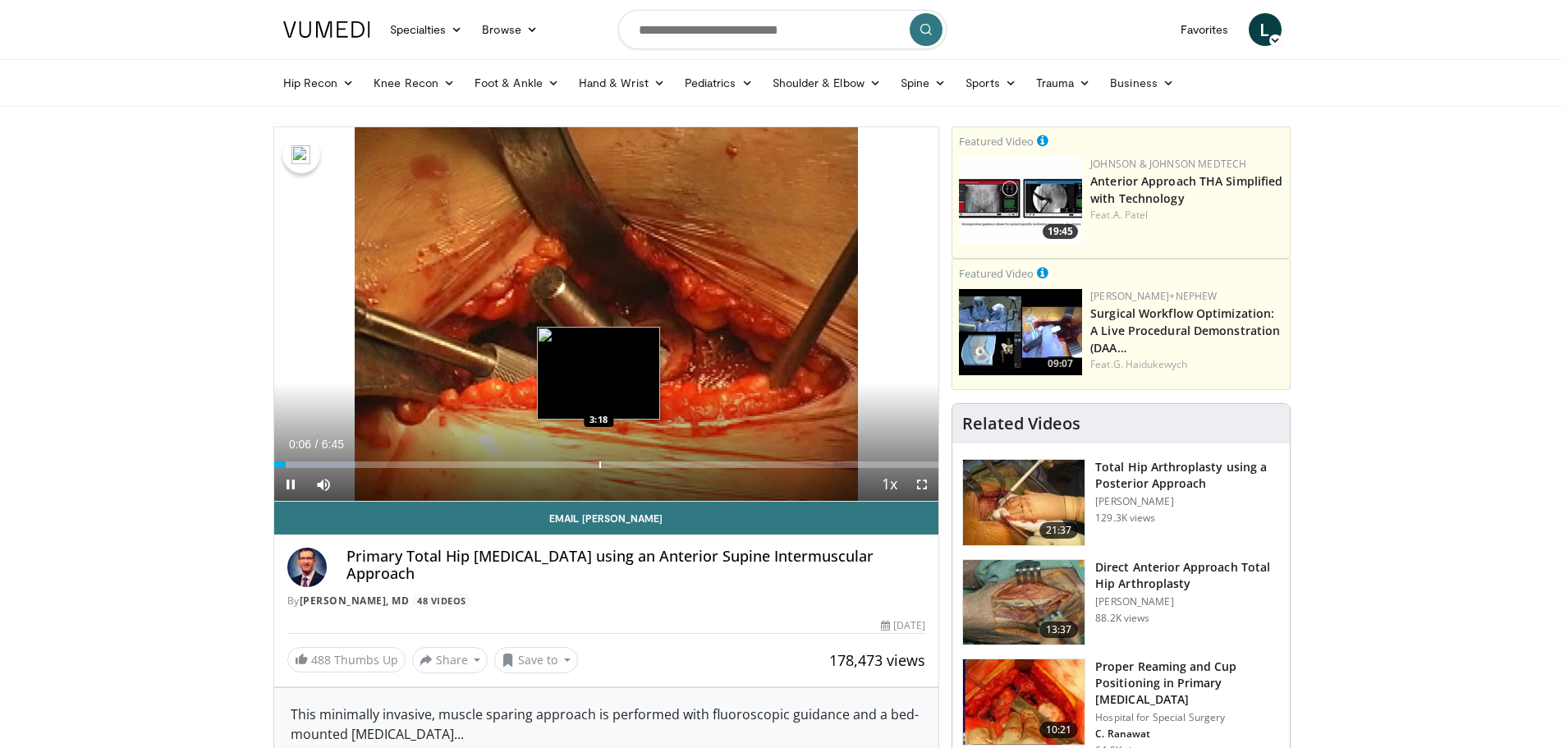  What do you see at coordinates (1150, 364) in the screenshot?
I see `a: G. Haidukewych` at bounding box center [1150, 364].